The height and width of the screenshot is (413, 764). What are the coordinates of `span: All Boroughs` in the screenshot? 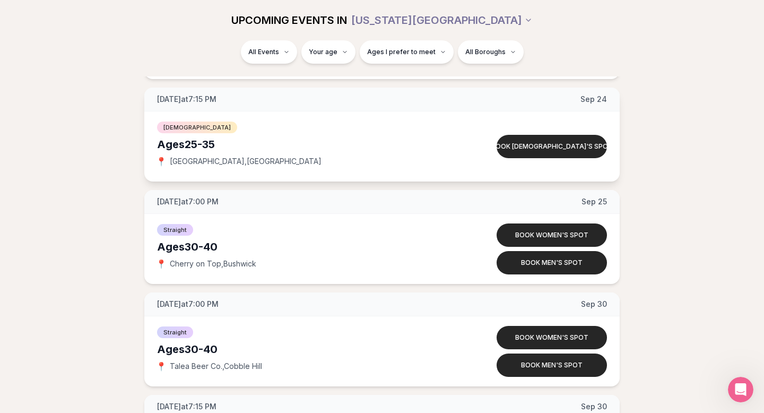 It's located at (486, 52).